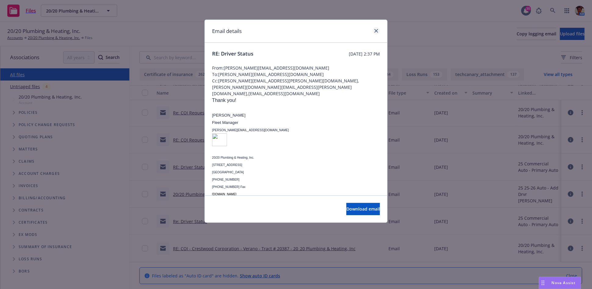  I want to click on div: Drag to move, so click(543, 283).